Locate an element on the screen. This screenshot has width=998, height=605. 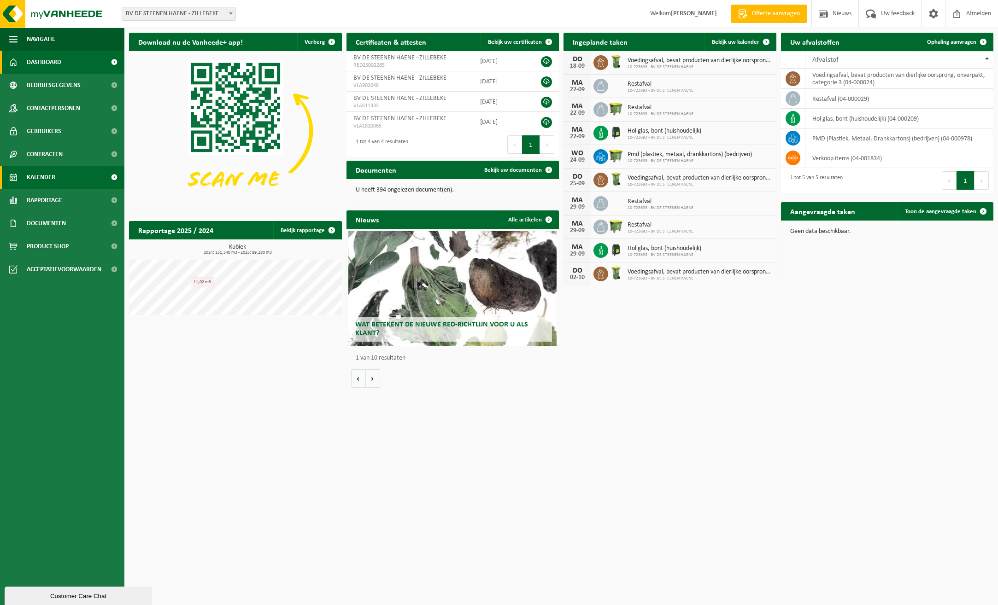
h2: Uw afvalstoffen is located at coordinates (814, 41).